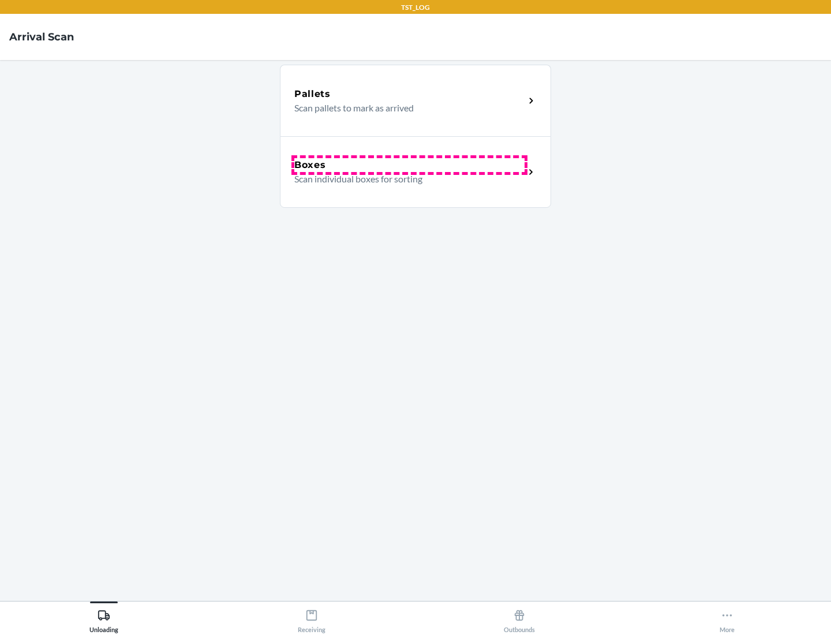  Describe the element at coordinates (405, 108) in the screenshot. I see `p: Scan pallets to mark as arrived` at that location.